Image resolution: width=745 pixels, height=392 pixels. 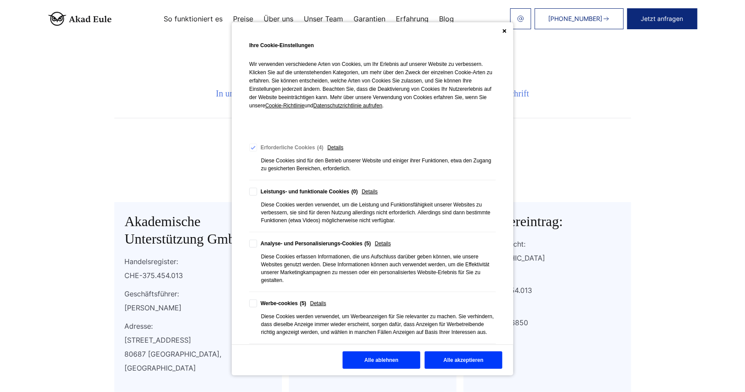 What do you see at coordinates (378, 164) in the screenshot?
I see `div: Diese Cookies sind für den Betrieb unserer Website und einiger ihrer Funktionen, etwa den Zugang ...` at bounding box center [378, 164].